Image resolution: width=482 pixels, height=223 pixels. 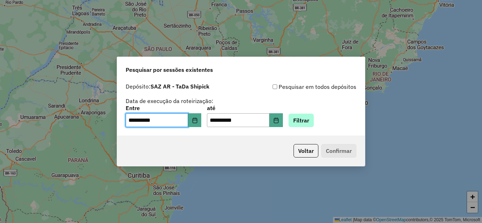 What do you see at coordinates (298, 87) in the screenshot?
I see `div: Pesquisar em todos depósitos` at bounding box center [298, 87].